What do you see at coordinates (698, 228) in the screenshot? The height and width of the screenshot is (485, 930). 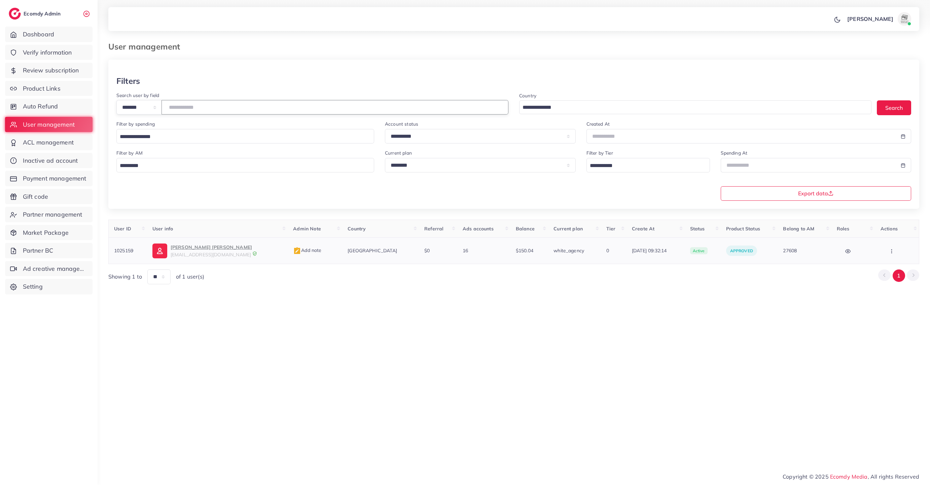 I see `span: Status` at bounding box center [698, 228].